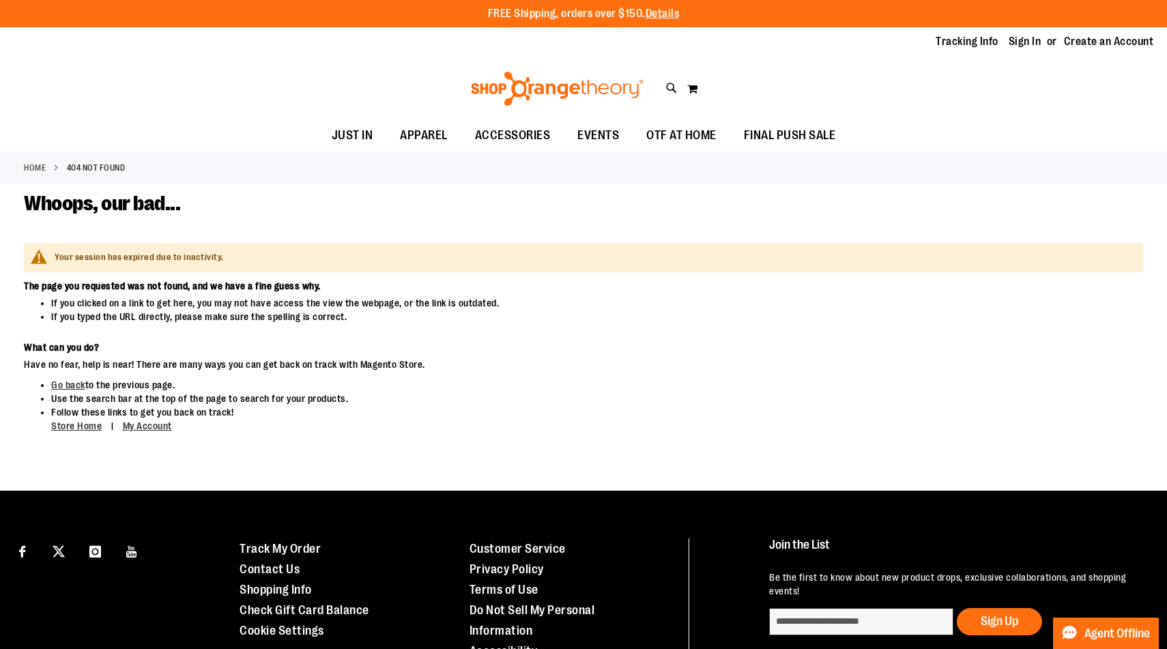 The height and width of the screenshot is (649, 1167). I want to click on a: Track My Order, so click(280, 549).